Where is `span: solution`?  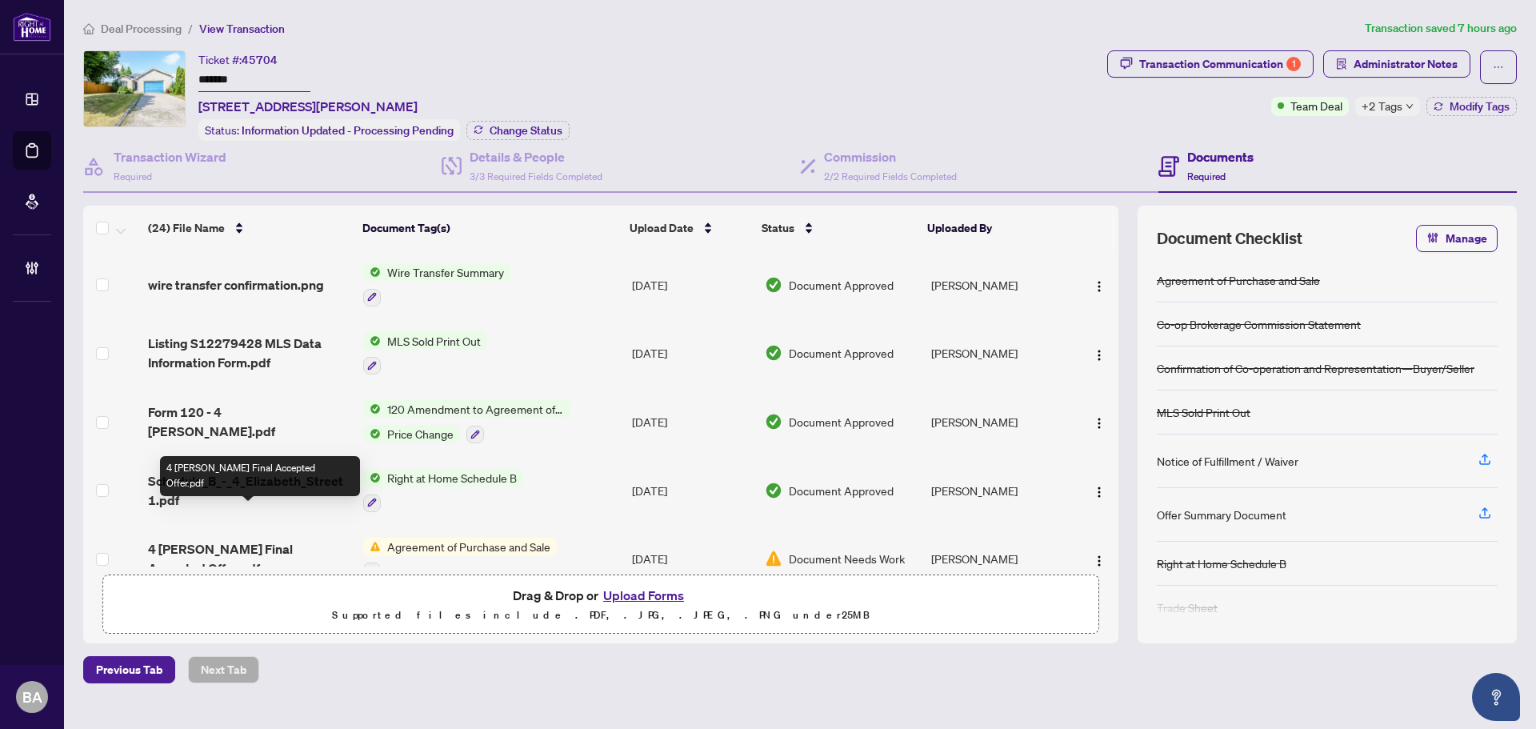
span: solution is located at coordinates (1342, 64).